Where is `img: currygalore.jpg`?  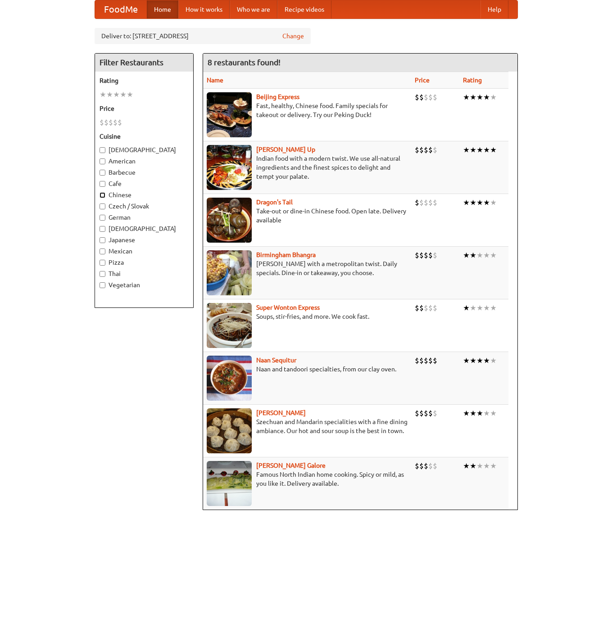 img: currygalore.jpg is located at coordinates (229, 484).